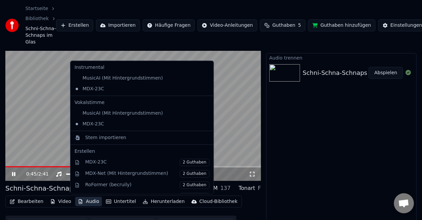  I want to click on div: Stem importieren, so click(106, 138).